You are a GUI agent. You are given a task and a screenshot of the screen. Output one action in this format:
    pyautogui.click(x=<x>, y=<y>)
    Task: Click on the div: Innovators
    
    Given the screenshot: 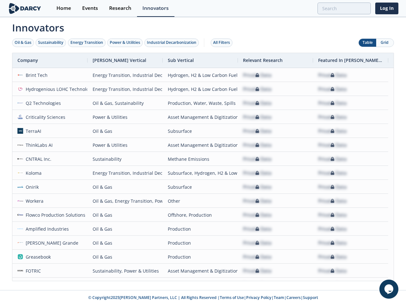 What is the action you would take?
    pyautogui.click(x=155, y=8)
    